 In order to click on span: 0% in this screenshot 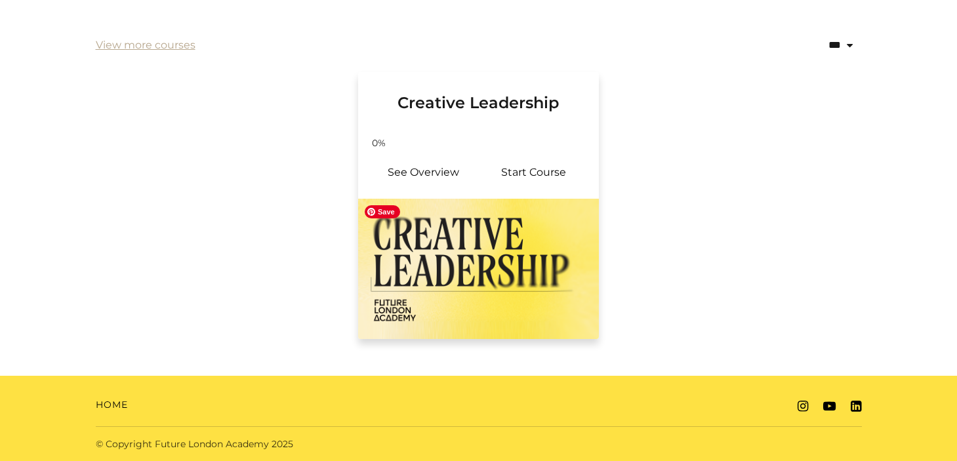, I will do `click(379, 143)`.